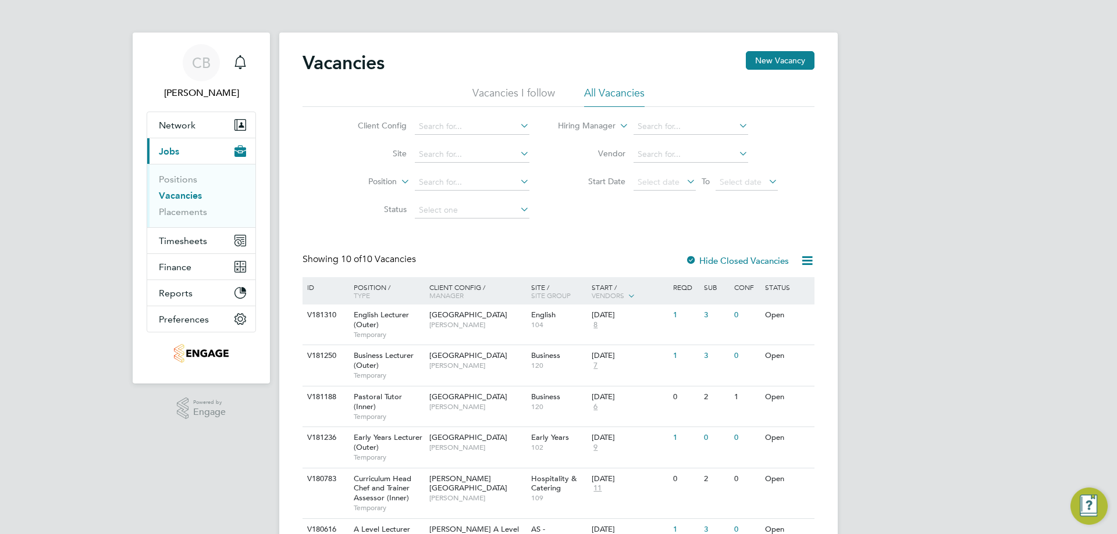  What do you see at coordinates (543, 315) in the screenshot?
I see `span: English` at bounding box center [543, 315].